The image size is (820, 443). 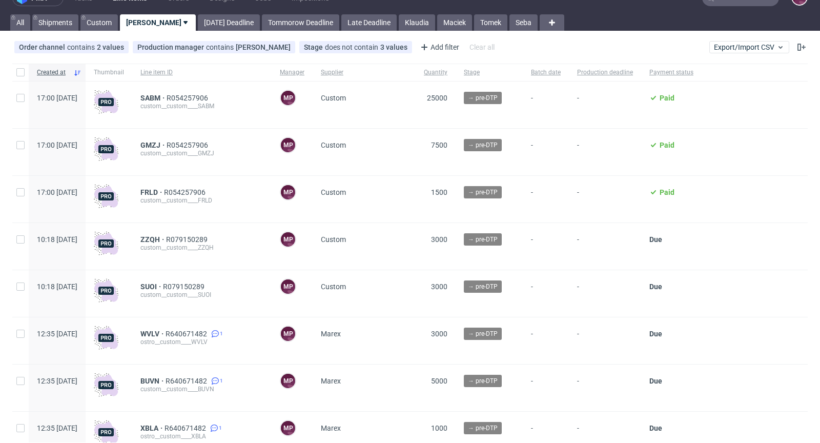 What do you see at coordinates (202, 72) in the screenshot?
I see `span: Line item ID` at bounding box center [202, 72].